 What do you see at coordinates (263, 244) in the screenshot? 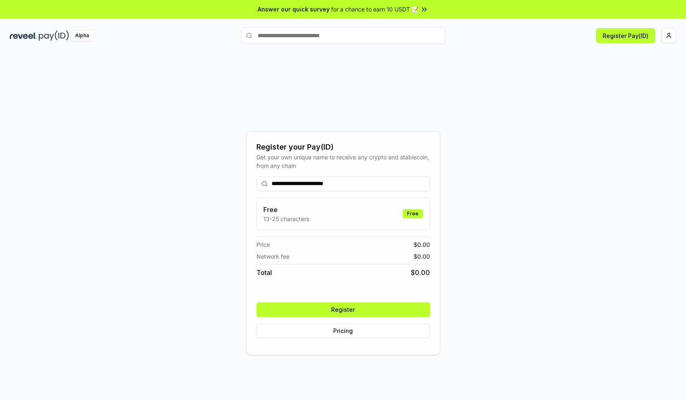
I see `span: Price` at bounding box center [263, 244].